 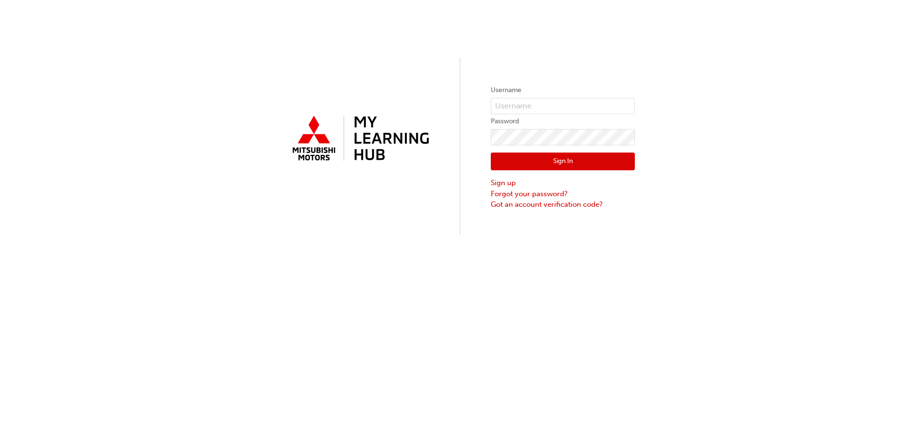 I want to click on button: Sign In, so click(x=563, y=162).